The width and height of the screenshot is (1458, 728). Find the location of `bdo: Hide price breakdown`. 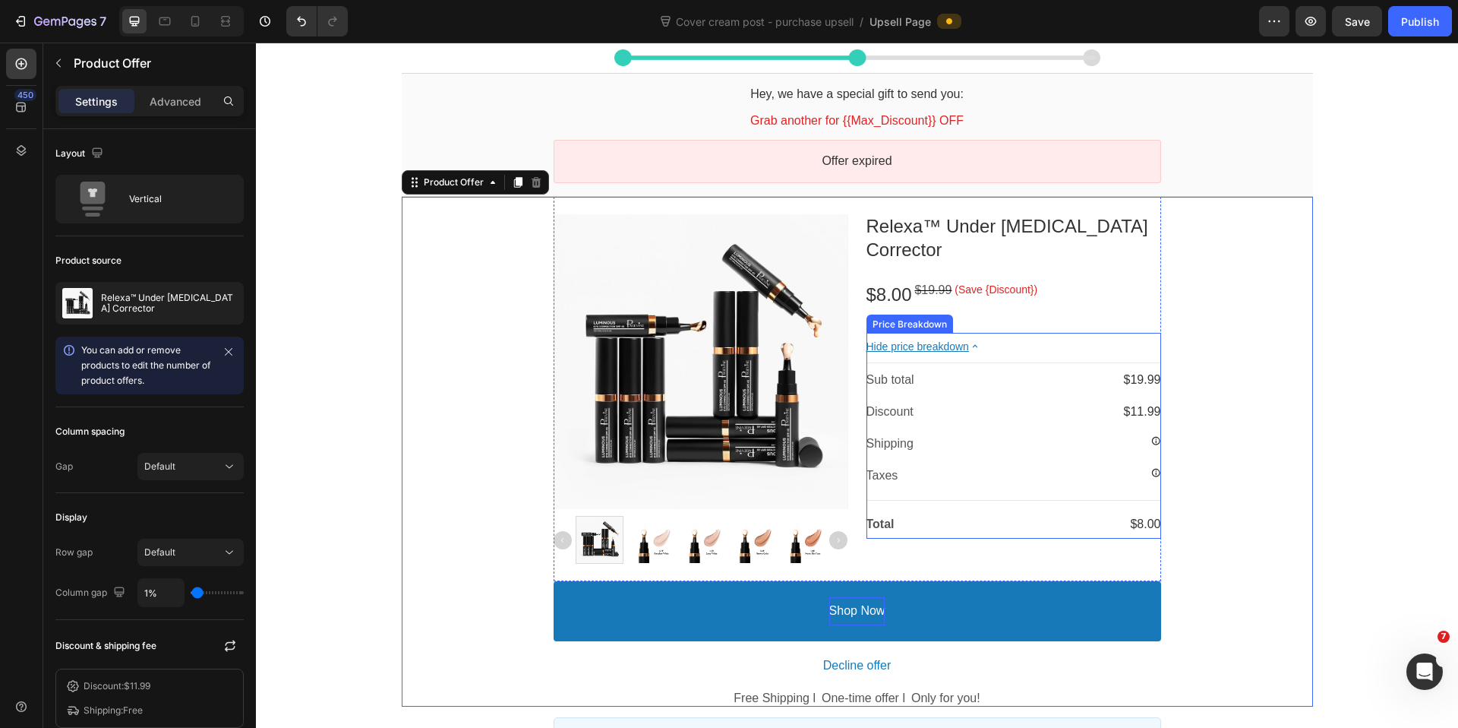

bdo: Hide price breakdown is located at coordinates (662, 304).